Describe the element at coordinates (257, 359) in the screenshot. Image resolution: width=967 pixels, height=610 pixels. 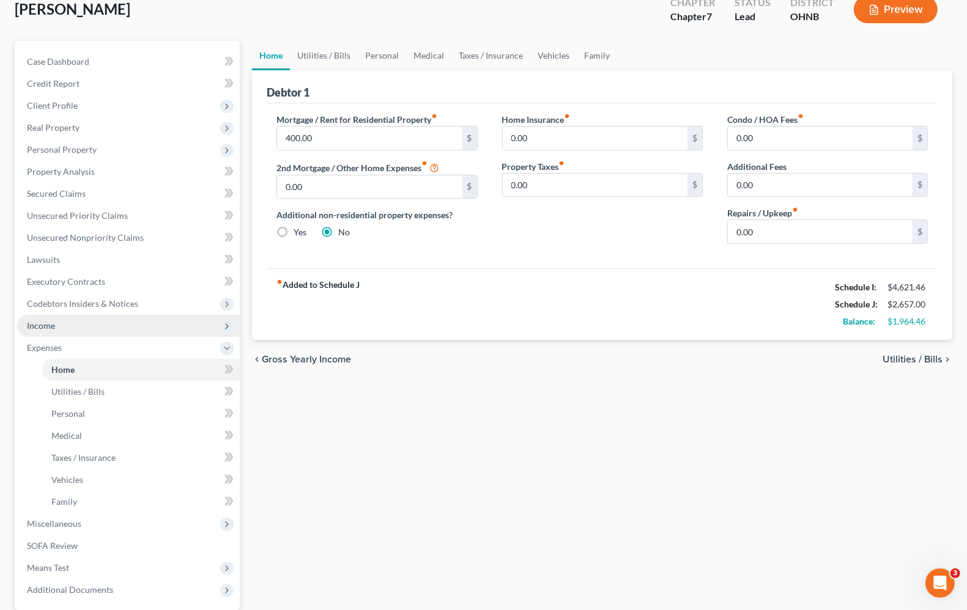
I see `i: chevron_left` at that location.